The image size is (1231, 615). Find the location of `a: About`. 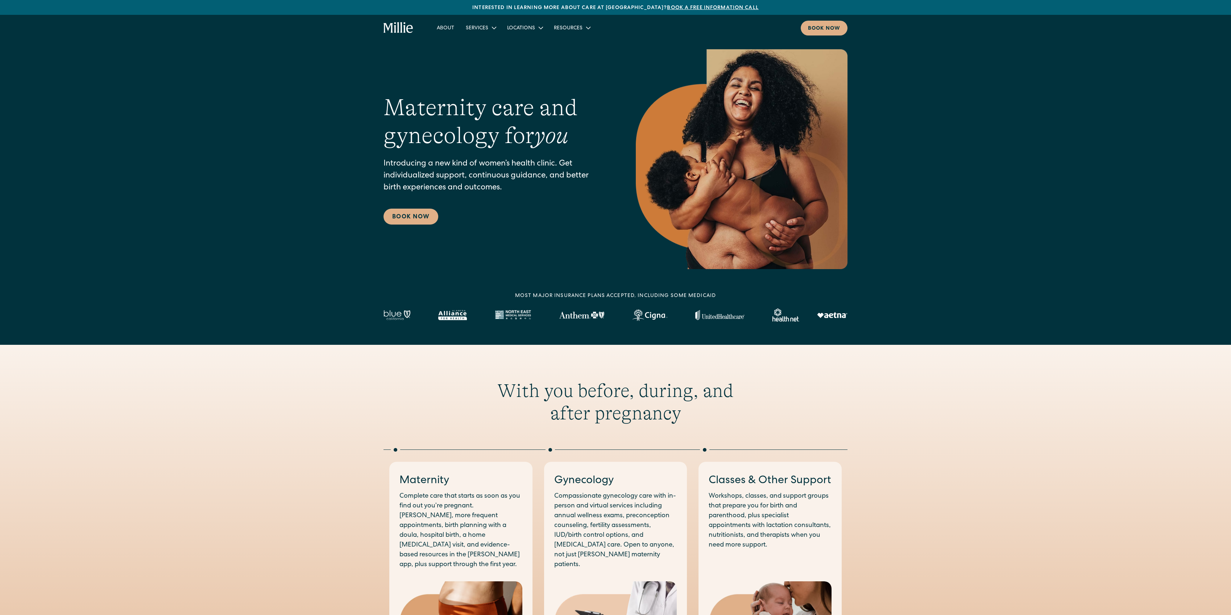

a: About is located at coordinates (445, 28).